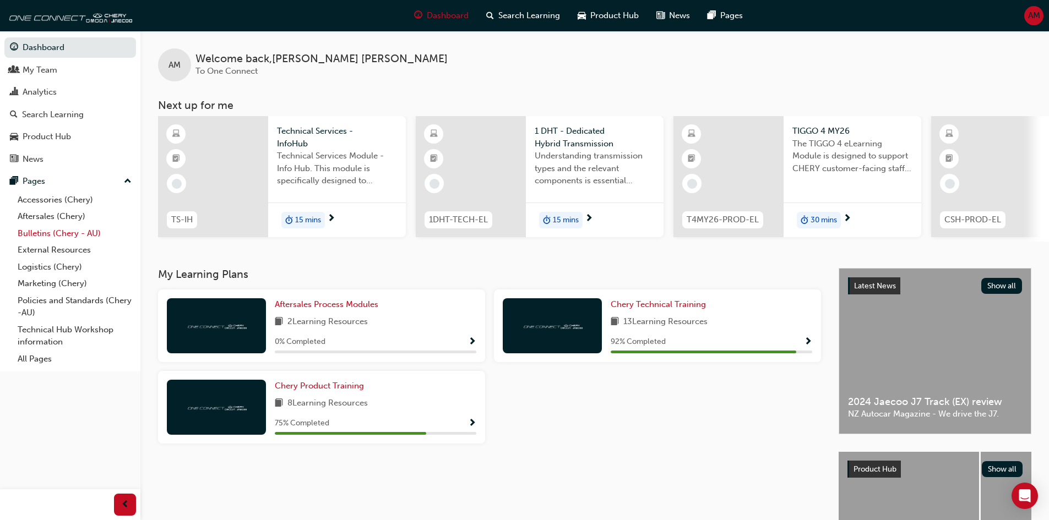  I want to click on span: 1 DHT - Dedicated Hybrid Transmission, so click(594, 137).